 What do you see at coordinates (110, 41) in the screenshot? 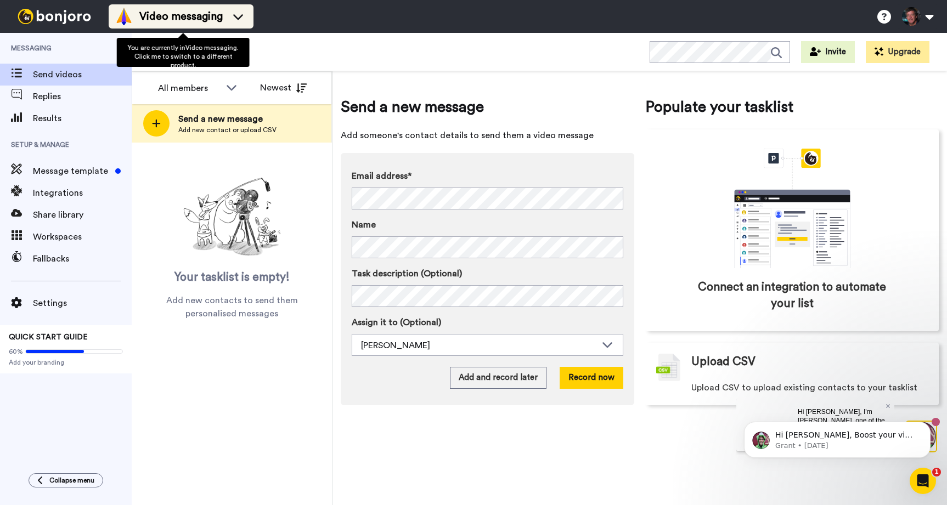
I see `div: message notification from Grant, 2d ago. Hi Kyle, Boost your view rates with automatic re-sends o...` at bounding box center [110, 41].